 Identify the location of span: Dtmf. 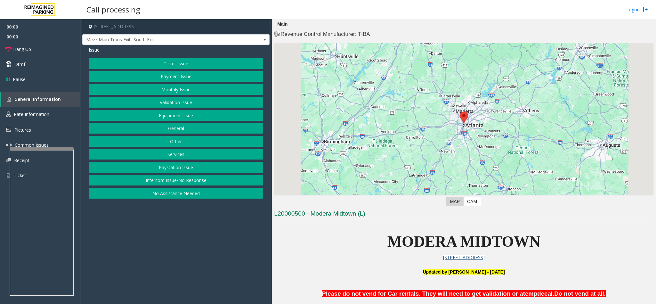
(20, 64).